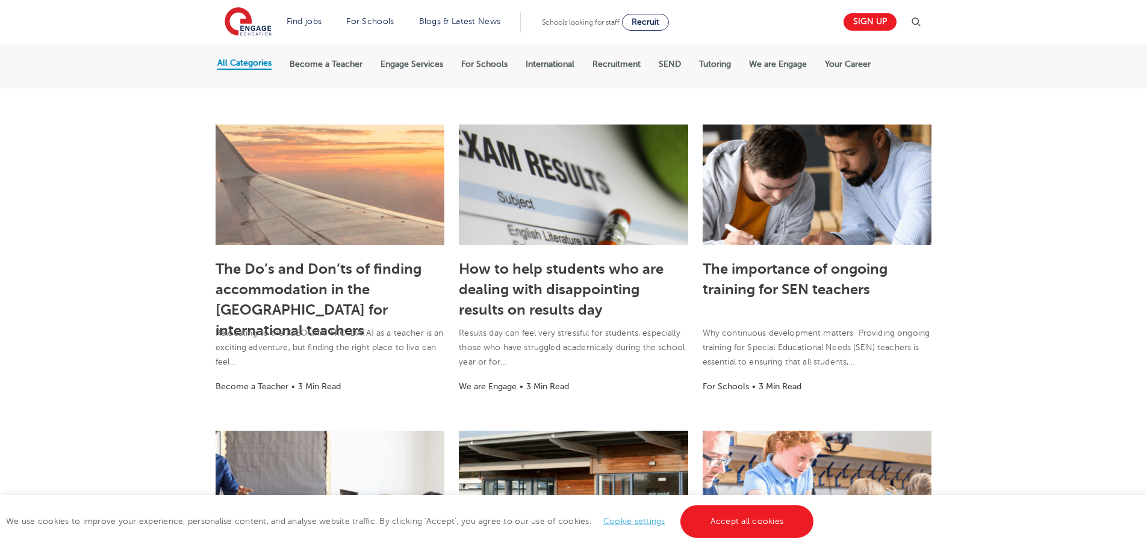 This screenshot has width=1147, height=548. What do you see at coordinates (634, 521) in the screenshot?
I see `a: Cookie settings` at bounding box center [634, 521].